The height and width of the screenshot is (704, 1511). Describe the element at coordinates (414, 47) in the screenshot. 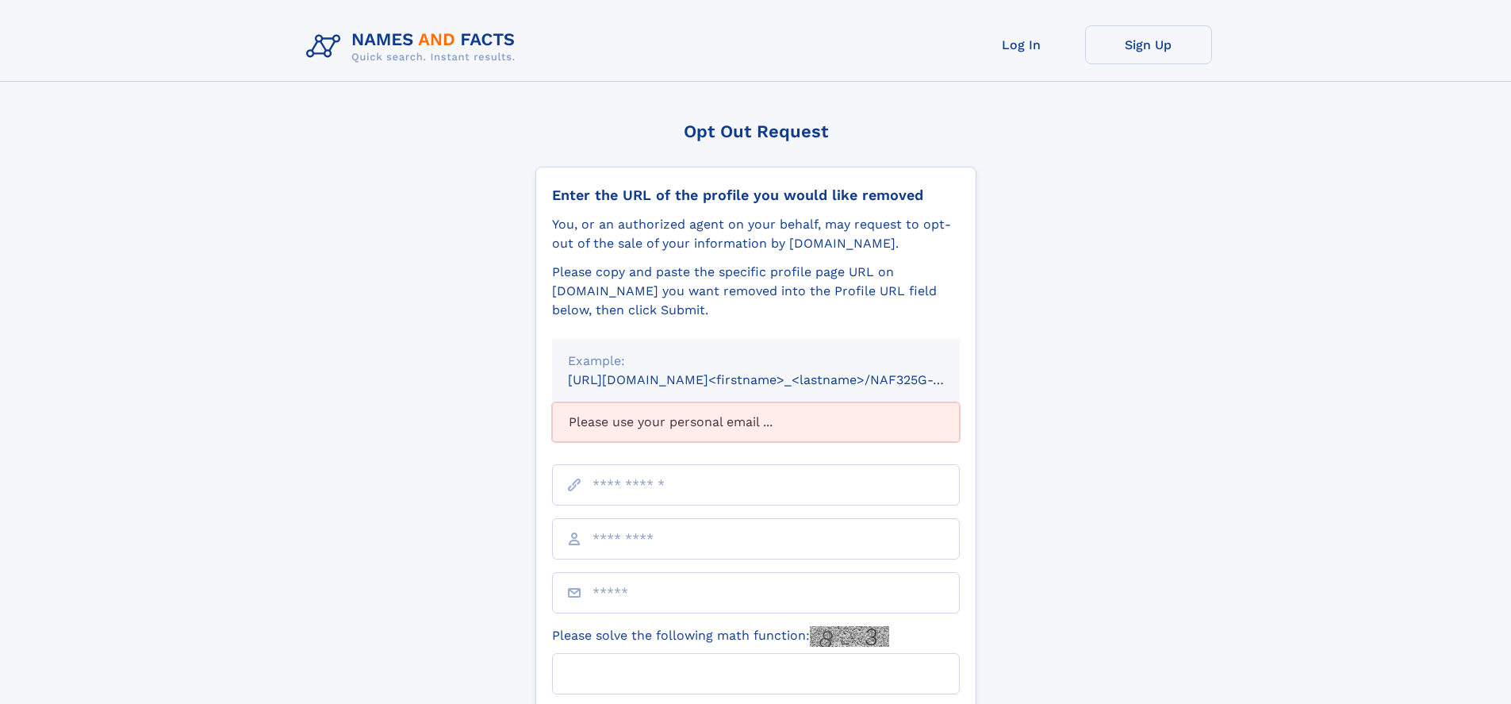

I see `img: Logo Names and Facts` at that location.